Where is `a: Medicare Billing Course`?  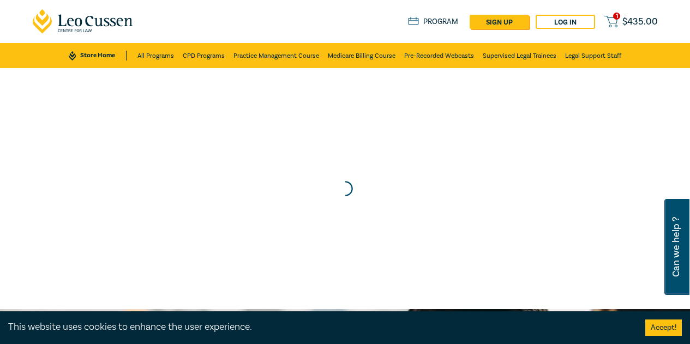 a: Medicare Billing Course is located at coordinates (362, 56).